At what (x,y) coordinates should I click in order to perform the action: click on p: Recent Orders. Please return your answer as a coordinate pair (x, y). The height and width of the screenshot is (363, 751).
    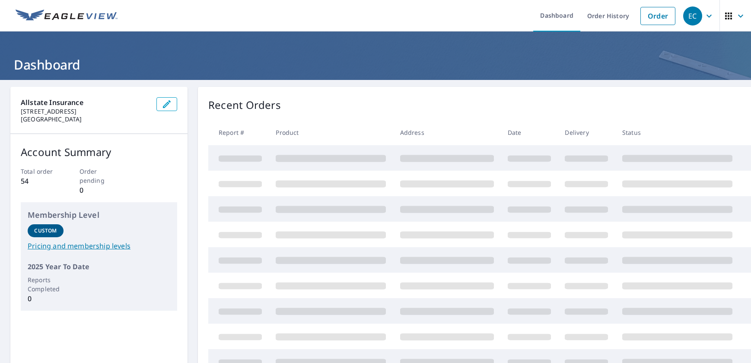
    Looking at the image, I should click on (245, 105).